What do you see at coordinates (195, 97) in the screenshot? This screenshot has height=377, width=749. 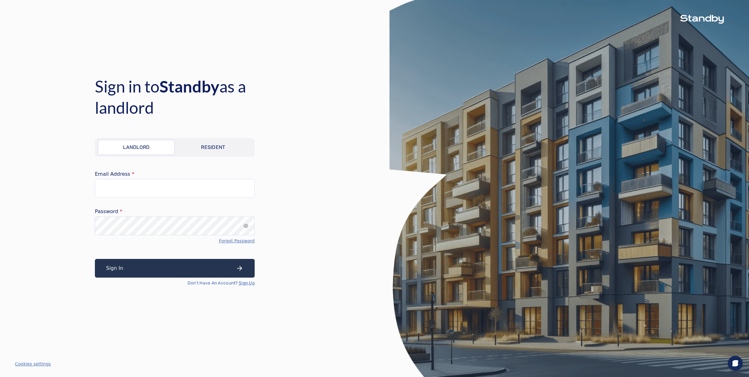 I see `h4: Sign in to as a landlord` at bounding box center [195, 97].